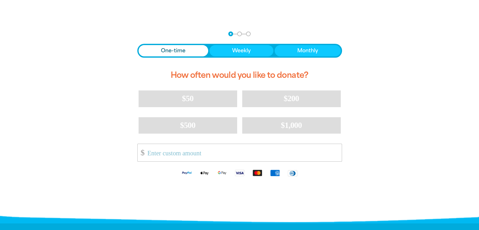 The height and width of the screenshot is (230, 479). I want to click on button: One-time, so click(174, 51).